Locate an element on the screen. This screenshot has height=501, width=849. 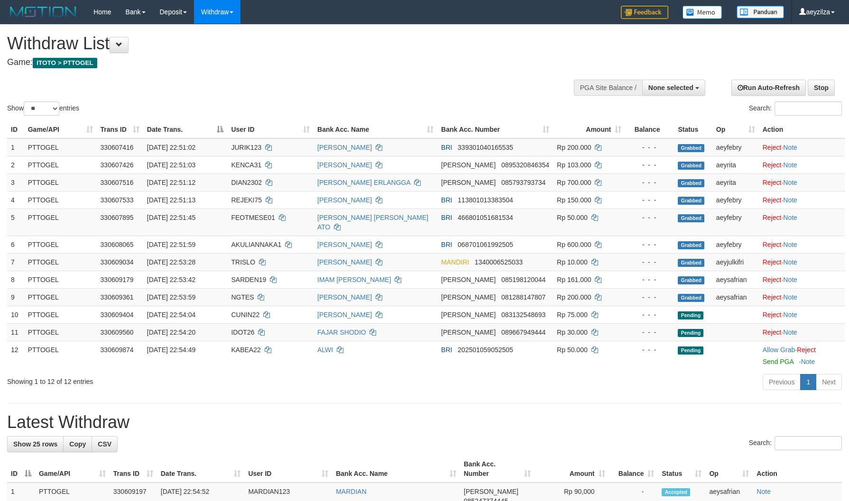
a: Allow Grab is located at coordinates (779, 350).